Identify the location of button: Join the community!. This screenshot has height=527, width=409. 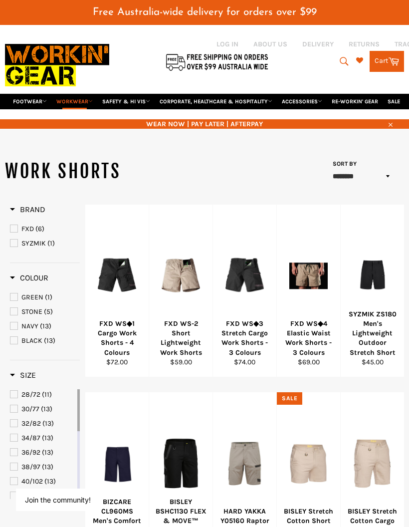
(58, 499).